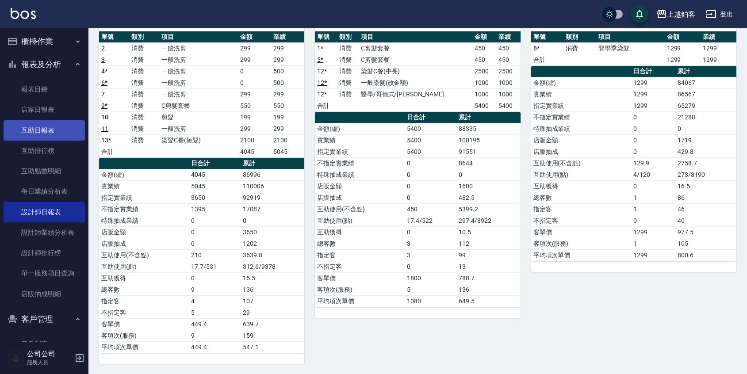 The height and width of the screenshot is (374, 747). Describe the element at coordinates (215, 347) in the screenshot. I see `td: 449.4` at that location.